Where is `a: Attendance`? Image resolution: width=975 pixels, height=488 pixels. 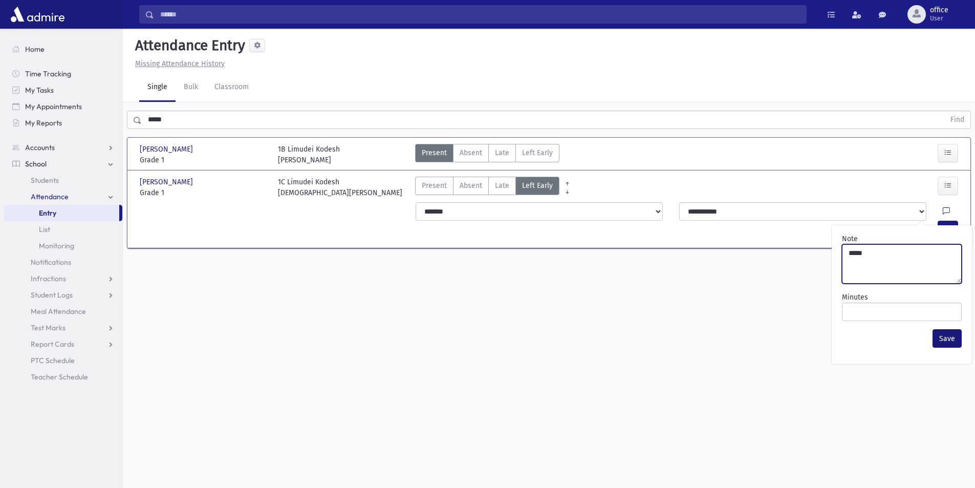
a: Attendance is located at coordinates (63, 196).